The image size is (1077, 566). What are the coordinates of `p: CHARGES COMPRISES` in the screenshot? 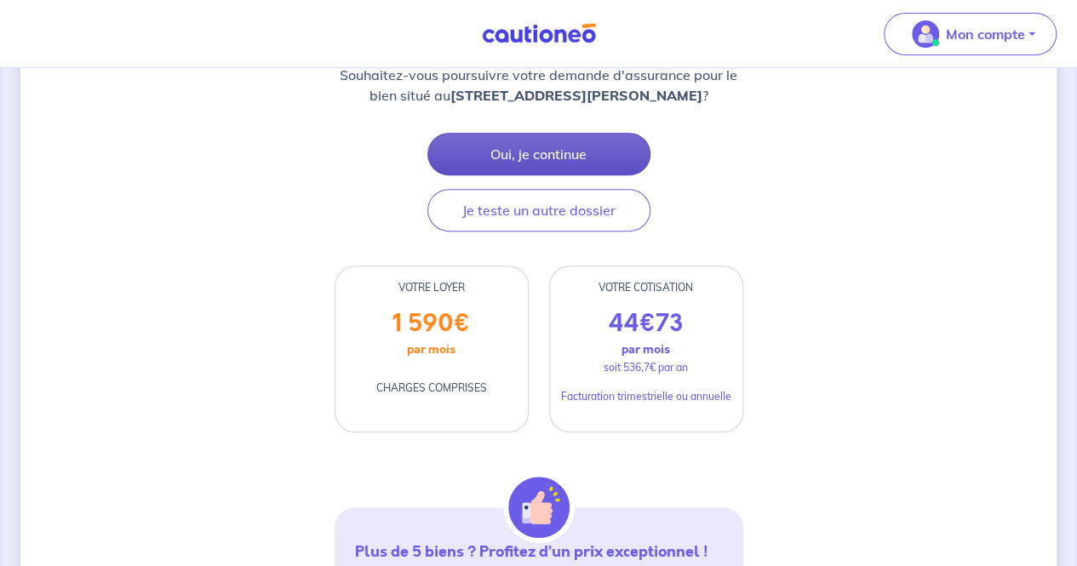 It's located at (432, 388).